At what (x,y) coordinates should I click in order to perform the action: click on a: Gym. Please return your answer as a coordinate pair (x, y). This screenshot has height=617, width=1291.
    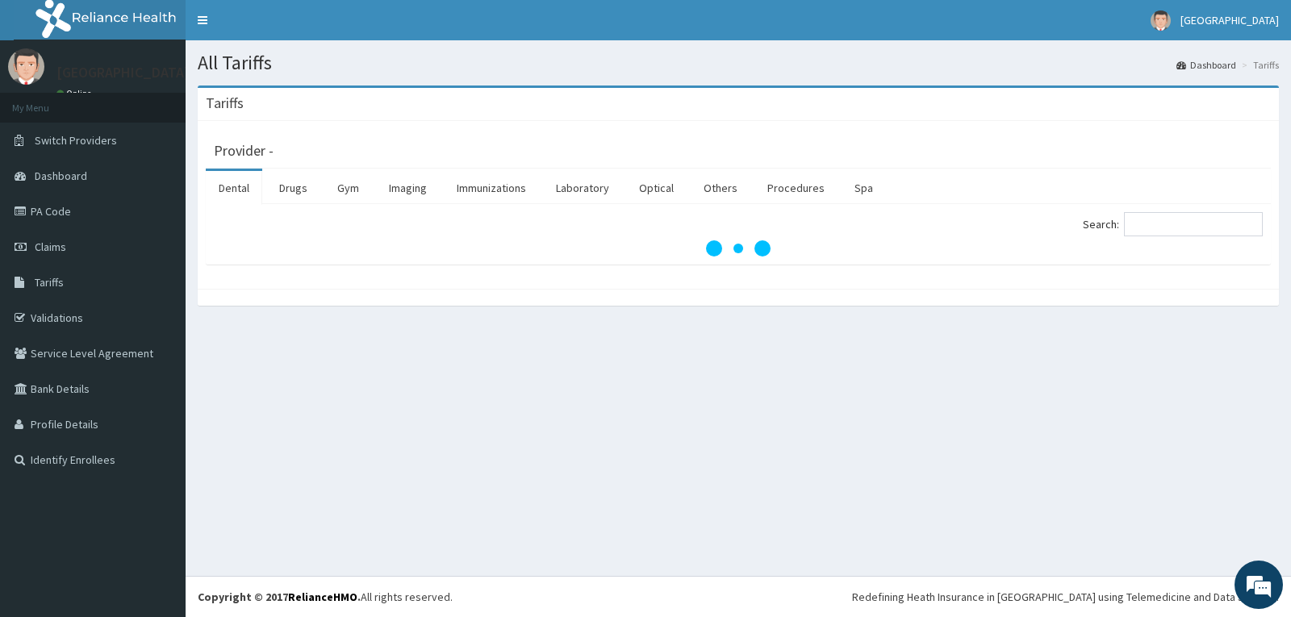
    Looking at the image, I should click on (348, 188).